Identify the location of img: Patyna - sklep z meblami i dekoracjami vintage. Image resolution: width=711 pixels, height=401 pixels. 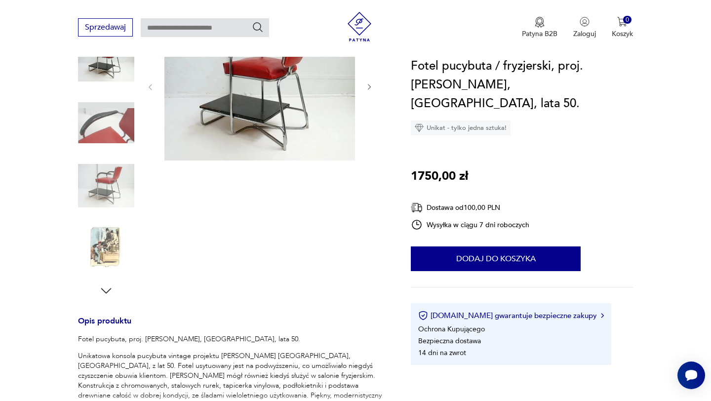
(359, 27).